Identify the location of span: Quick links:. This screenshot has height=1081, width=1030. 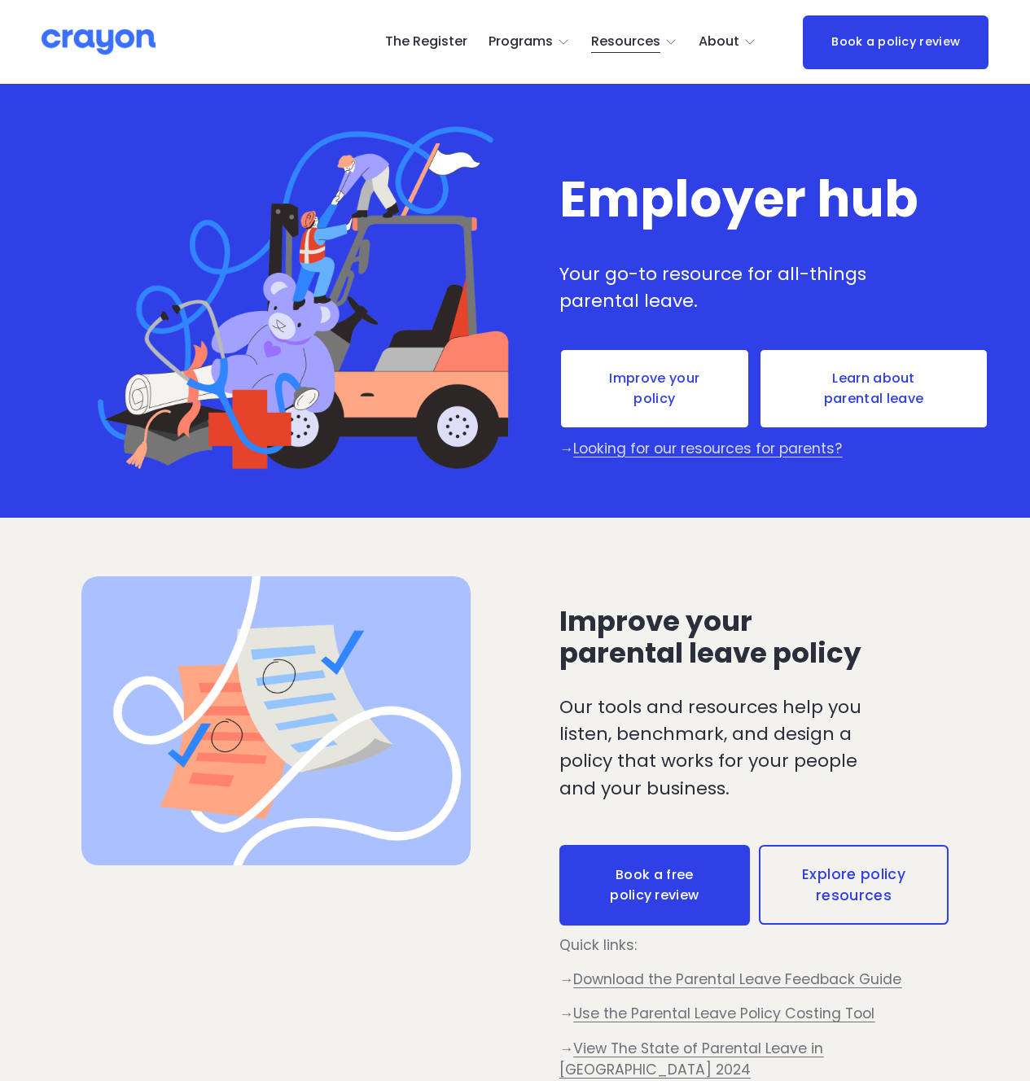
(598, 945).